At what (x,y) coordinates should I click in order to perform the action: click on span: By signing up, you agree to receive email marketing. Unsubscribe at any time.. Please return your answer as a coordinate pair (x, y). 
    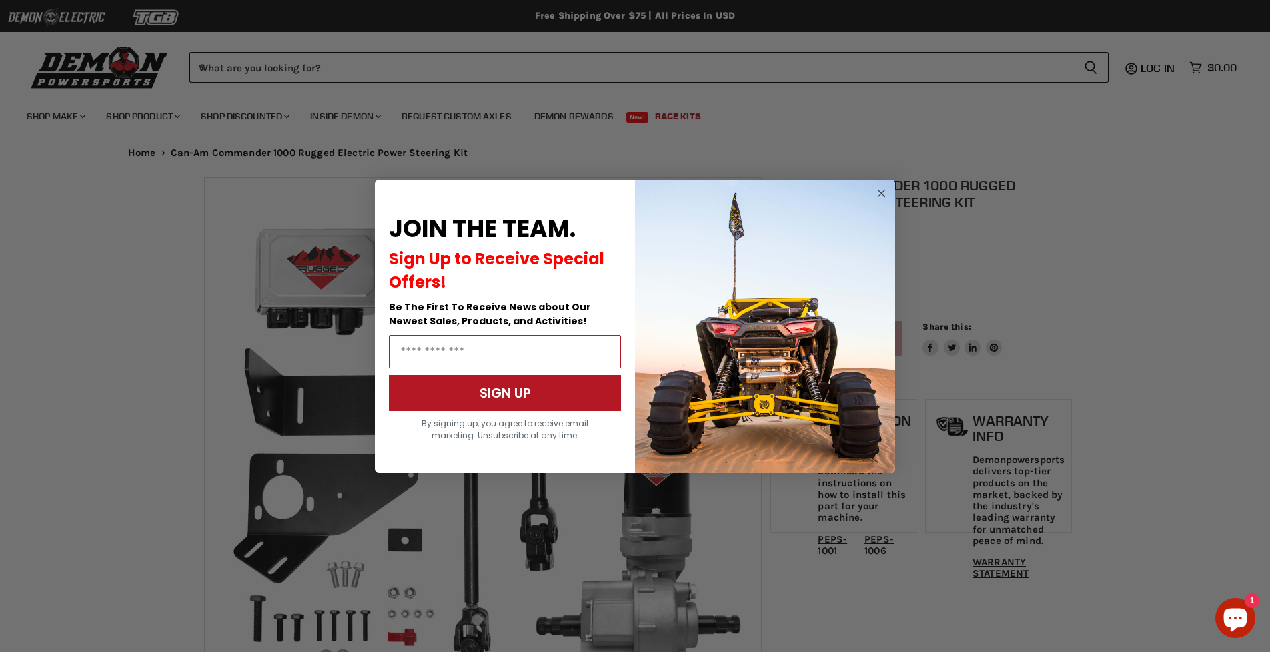
    Looking at the image, I should click on (505, 429).